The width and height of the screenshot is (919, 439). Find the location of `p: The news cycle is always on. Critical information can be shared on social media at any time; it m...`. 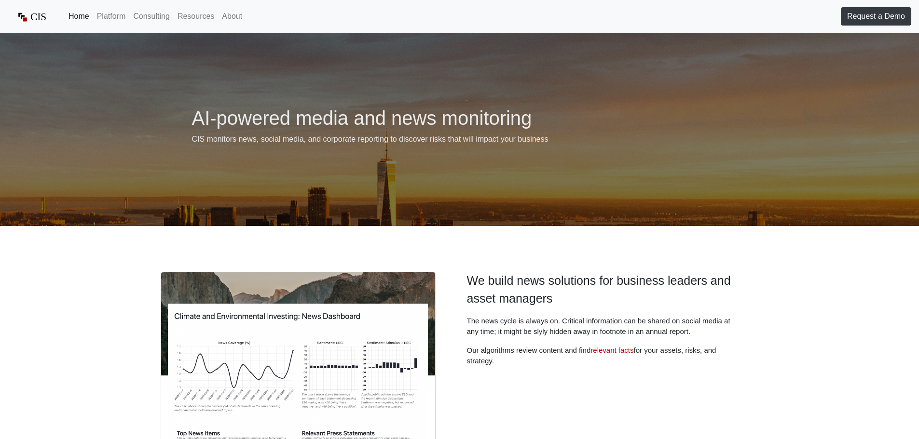

p: The news cycle is always on. Critical information can be shared on social media at any time; it m... is located at coordinates (604, 326).